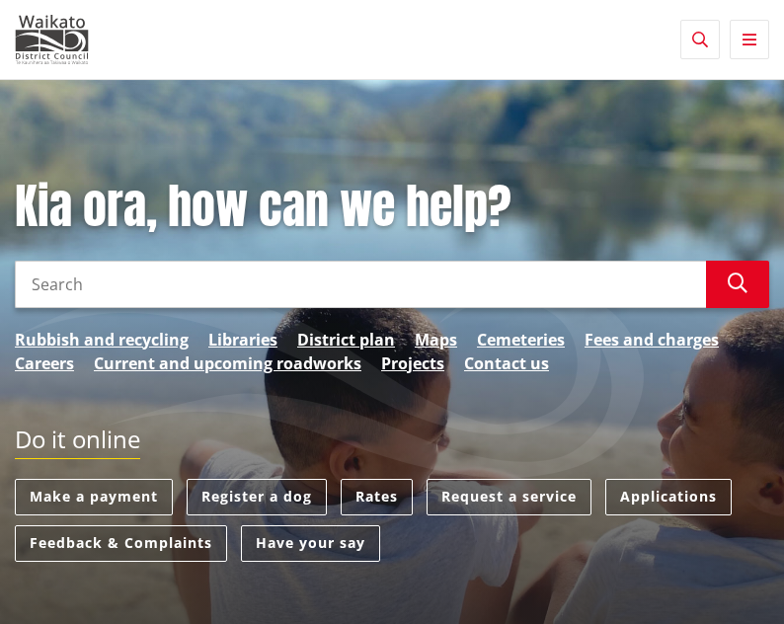 Image resolution: width=784 pixels, height=624 pixels. I want to click on a: Request a service, so click(509, 497).